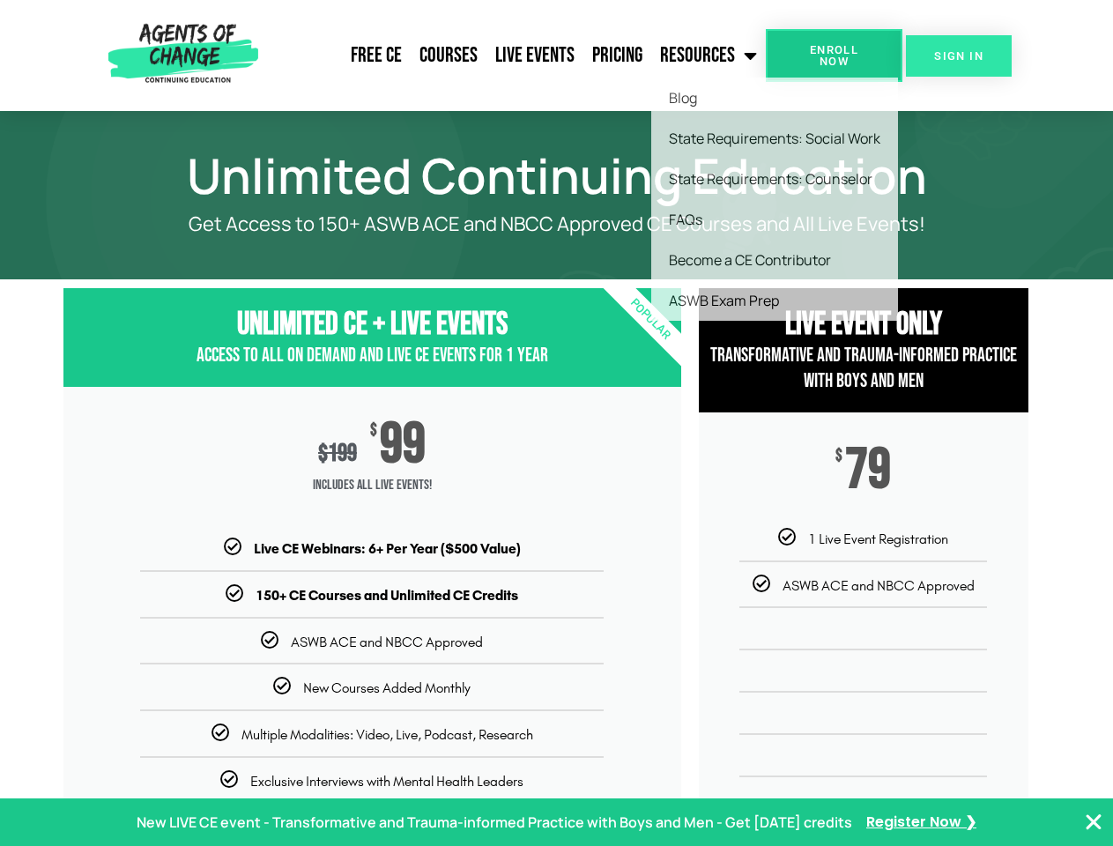 Image resolution: width=1113 pixels, height=846 pixels. Describe the element at coordinates (775, 138) in the screenshot. I see `a: State Requirements: Social Work` at that location.